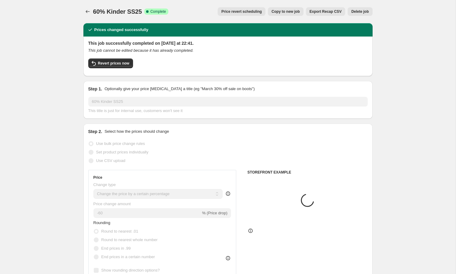 Image resolution: width=456 pixels, height=274 pixels. What do you see at coordinates (121, 30) in the screenshot?
I see `h2: Prices changed successfully` at bounding box center [121, 30].